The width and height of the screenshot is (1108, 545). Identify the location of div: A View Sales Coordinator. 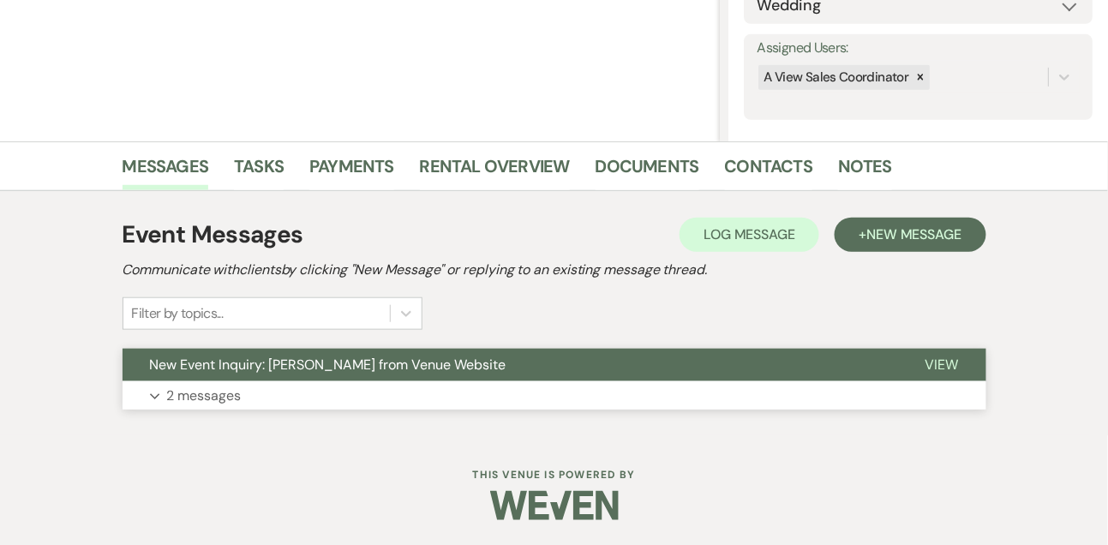
(834, 77).